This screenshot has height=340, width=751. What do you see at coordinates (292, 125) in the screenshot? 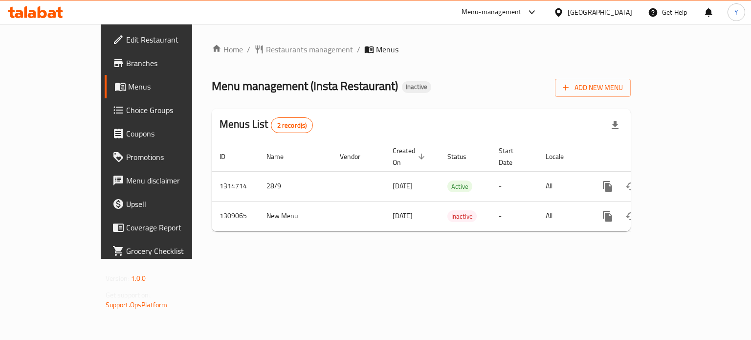
I see `span: 2 record(s)` at bounding box center [292, 125].